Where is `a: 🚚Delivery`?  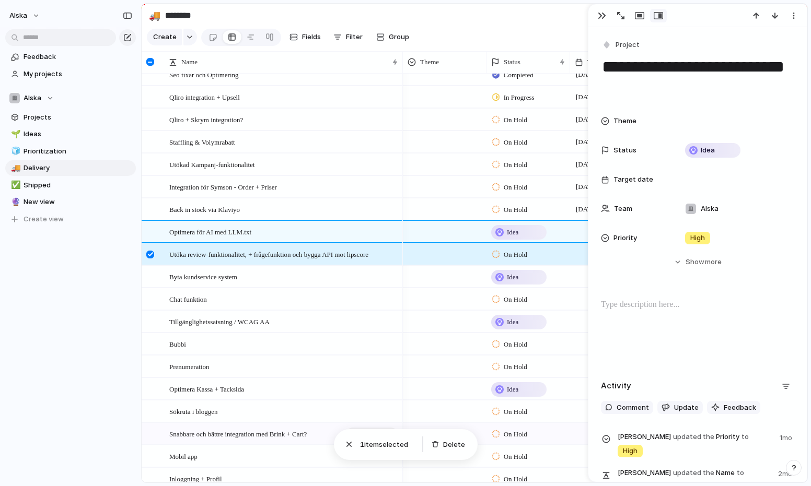 a: 🚚Delivery is located at coordinates (71, 168).